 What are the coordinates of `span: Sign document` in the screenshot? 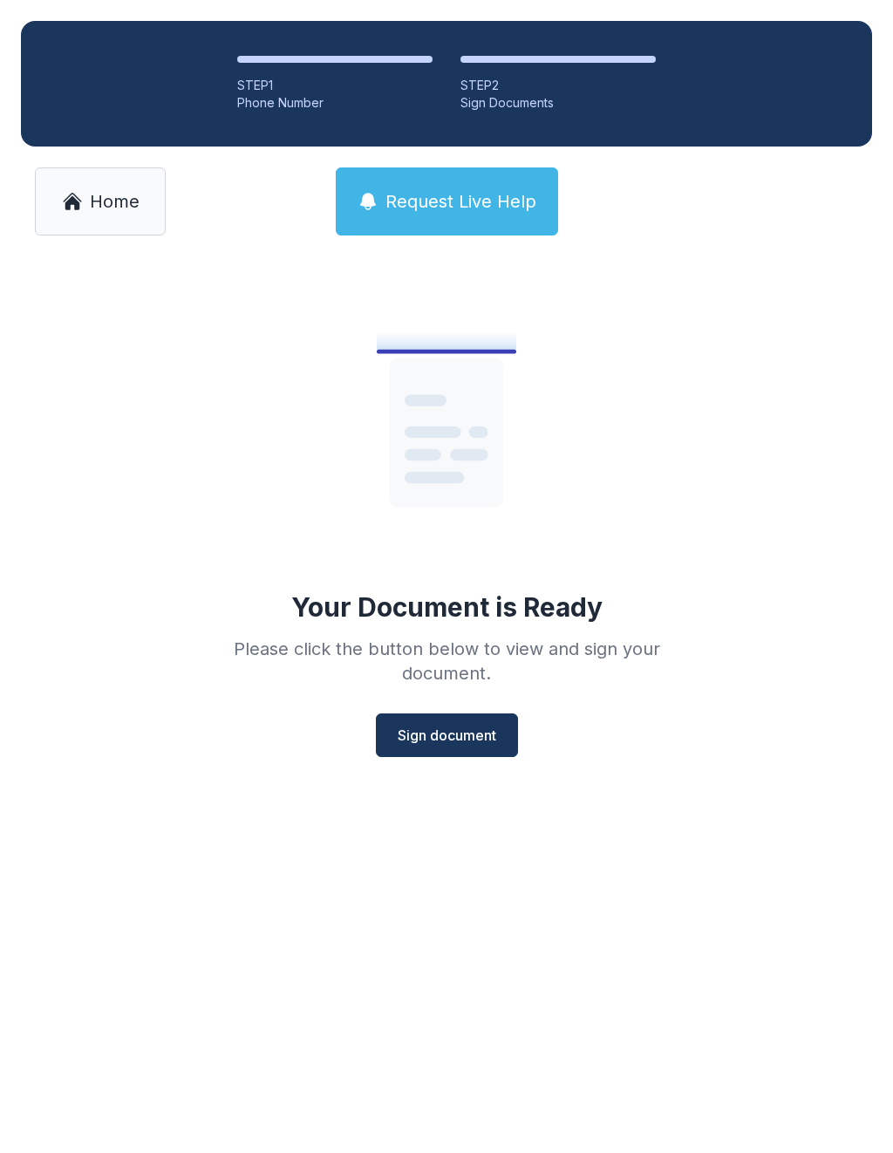 It's located at (447, 735).